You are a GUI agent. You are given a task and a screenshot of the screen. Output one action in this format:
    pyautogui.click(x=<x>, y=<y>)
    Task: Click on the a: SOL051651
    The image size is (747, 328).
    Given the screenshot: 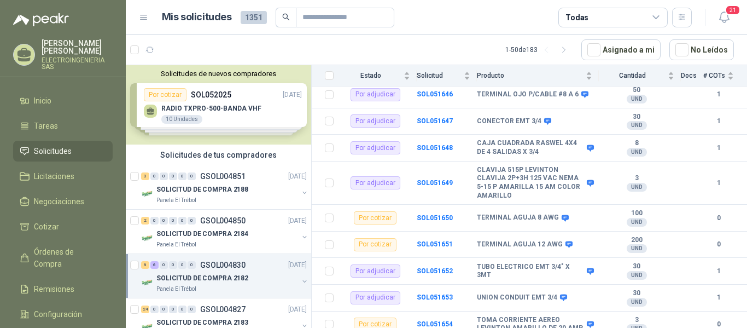 What is the action you would take?
    pyautogui.click(x=435, y=244)
    